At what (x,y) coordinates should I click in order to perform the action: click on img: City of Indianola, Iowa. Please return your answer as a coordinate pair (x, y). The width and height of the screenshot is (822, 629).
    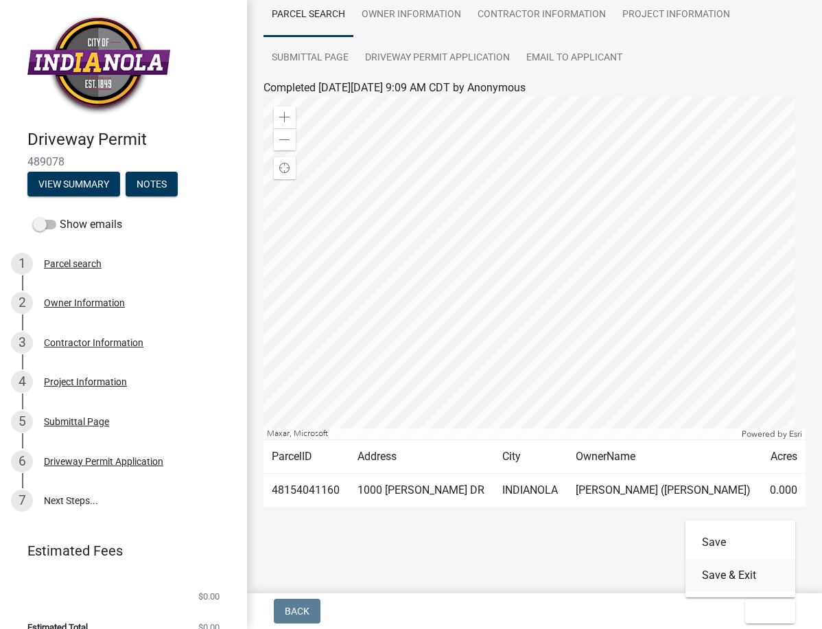
    Looking at the image, I should click on (99, 65).